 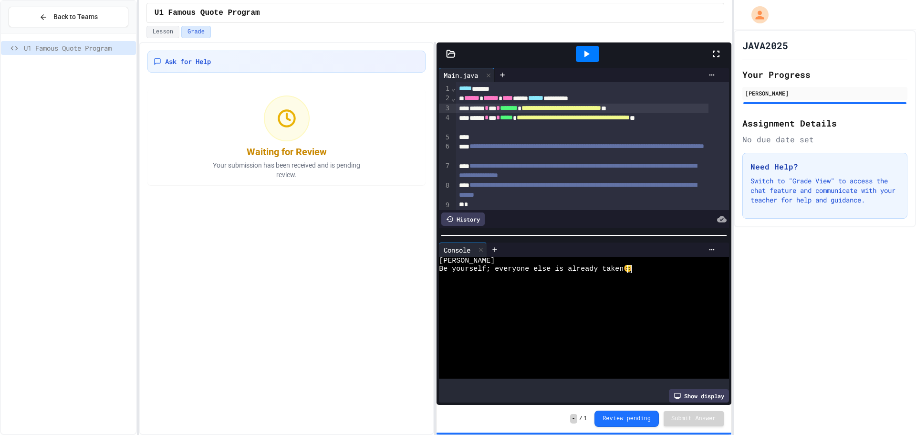 I want to click on span: Ask for Help, so click(x=188, y=62).